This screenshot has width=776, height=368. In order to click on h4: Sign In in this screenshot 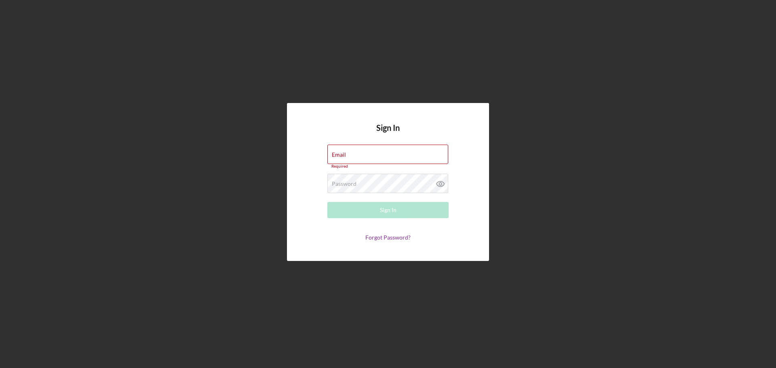, I will do `click(388, 134)`.